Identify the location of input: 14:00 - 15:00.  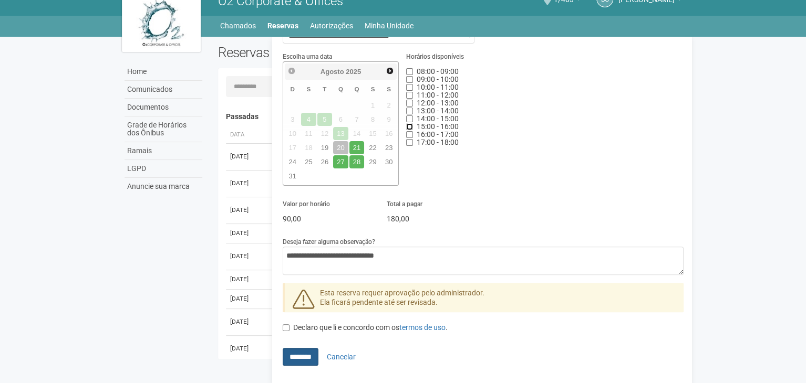
(409, 119).